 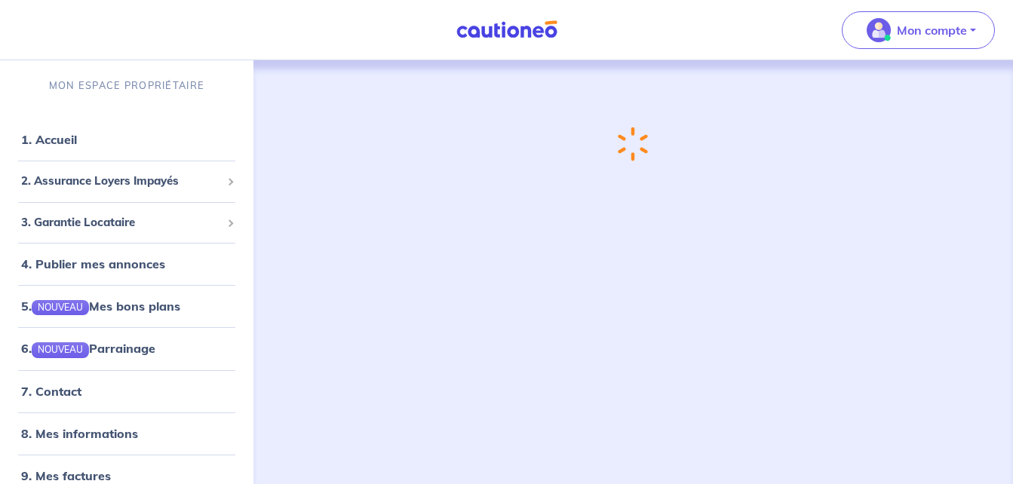 I want to click on span: 3. Garantie Locataire, so click(x=121, y=222).